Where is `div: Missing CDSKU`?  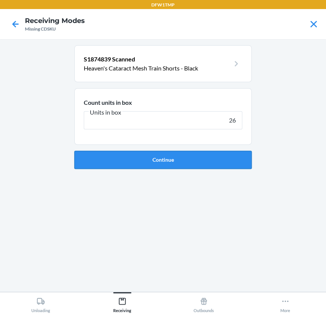
div: Missing CDSKU is located at coordinates (55, 29).